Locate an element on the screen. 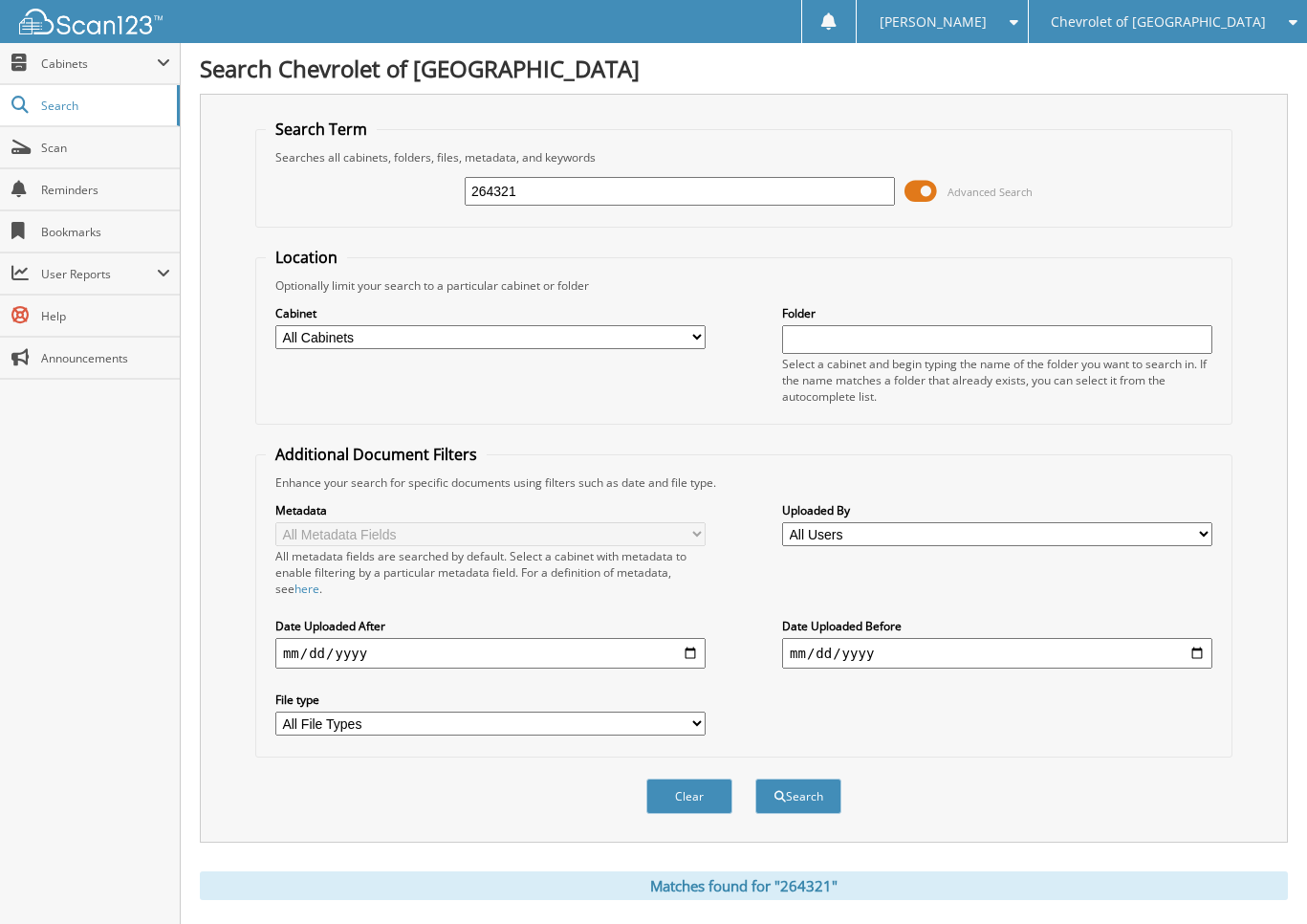 Image resolution: width=1307 pixels, height=924 pixels. label: Date Uploaded Before is located at coordinates (997, 625).